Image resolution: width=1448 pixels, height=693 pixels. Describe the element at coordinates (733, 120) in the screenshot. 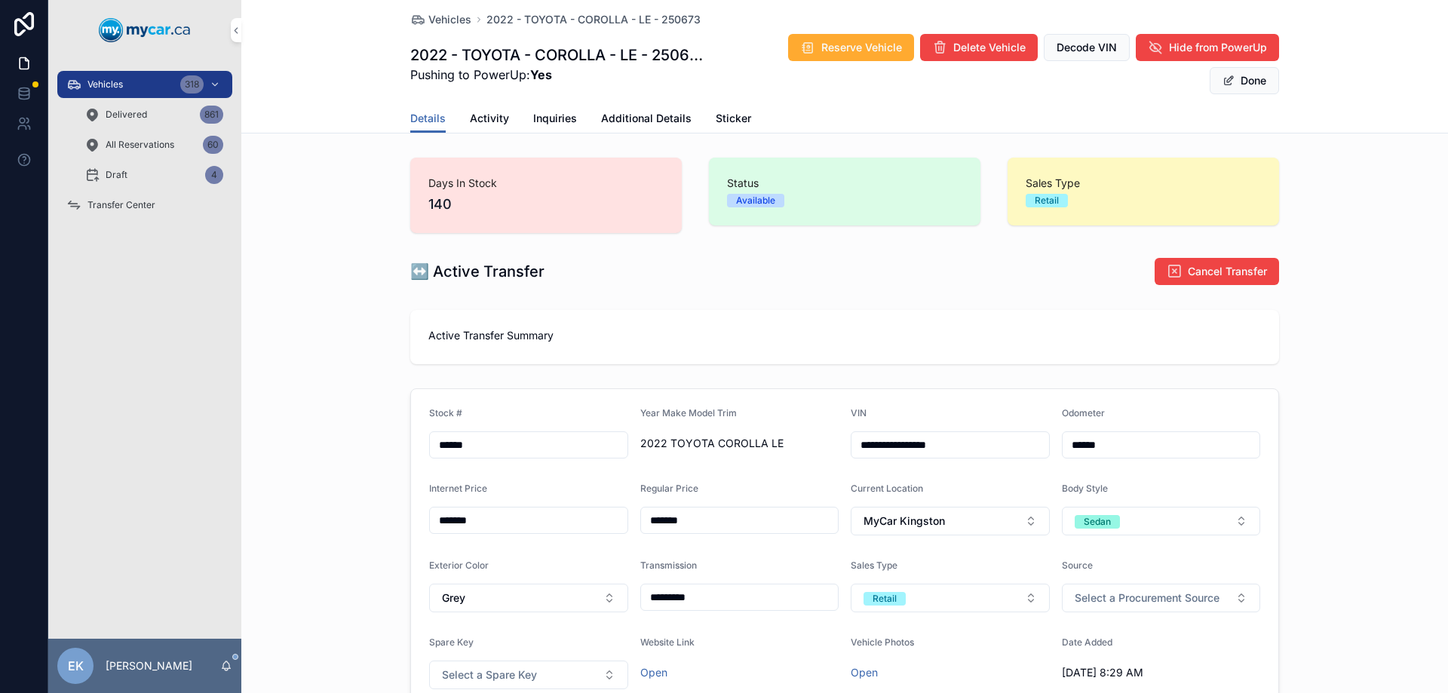

I see `a: Sticker` at that location.